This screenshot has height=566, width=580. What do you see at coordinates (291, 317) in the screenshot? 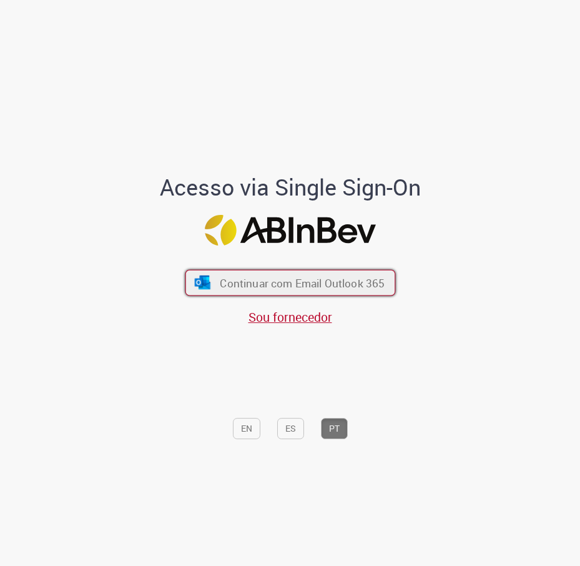
I see `a: Sou fornecedor` at bounding box center [291, 317].